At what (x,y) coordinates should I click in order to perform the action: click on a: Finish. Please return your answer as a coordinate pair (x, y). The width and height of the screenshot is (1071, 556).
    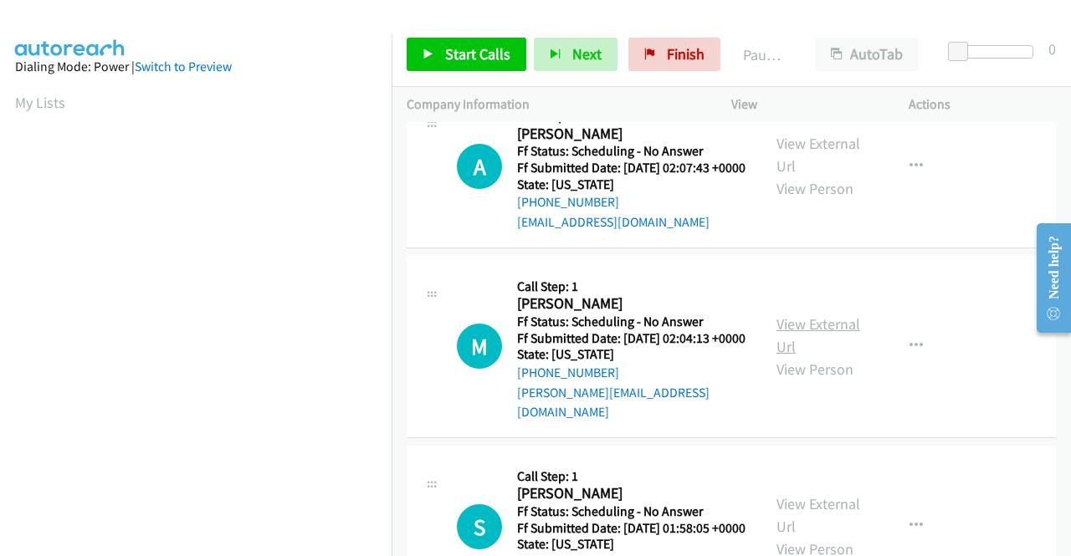
    Looking at the image, I should click on (674, 54).